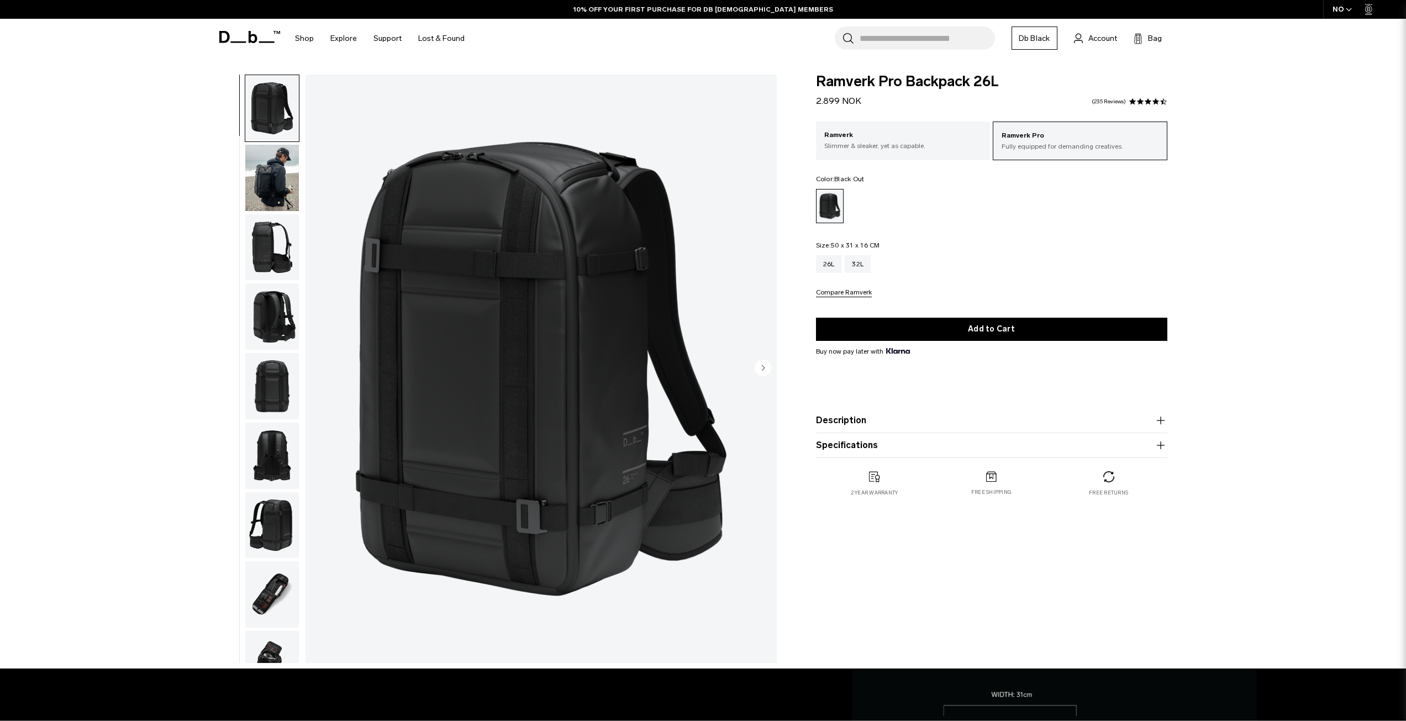 This screenshot has height=721, width=1406. What do you see at coordinates (442, 38) in the screenshot?
I see `a: Lost & Found` at bounding box center [442, 38].